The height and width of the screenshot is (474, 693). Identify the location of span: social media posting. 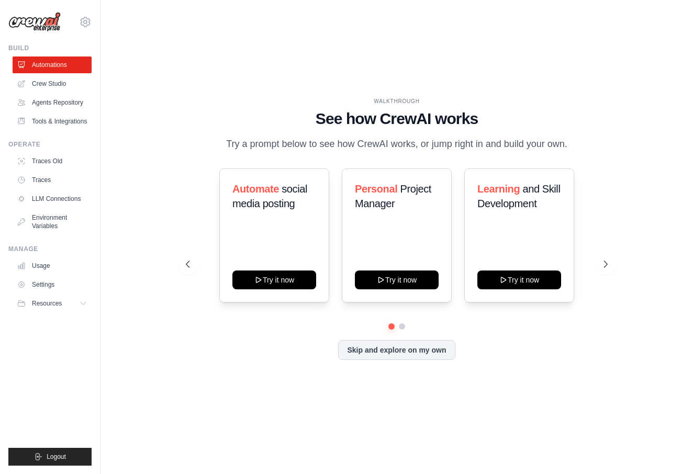
(270, 196).